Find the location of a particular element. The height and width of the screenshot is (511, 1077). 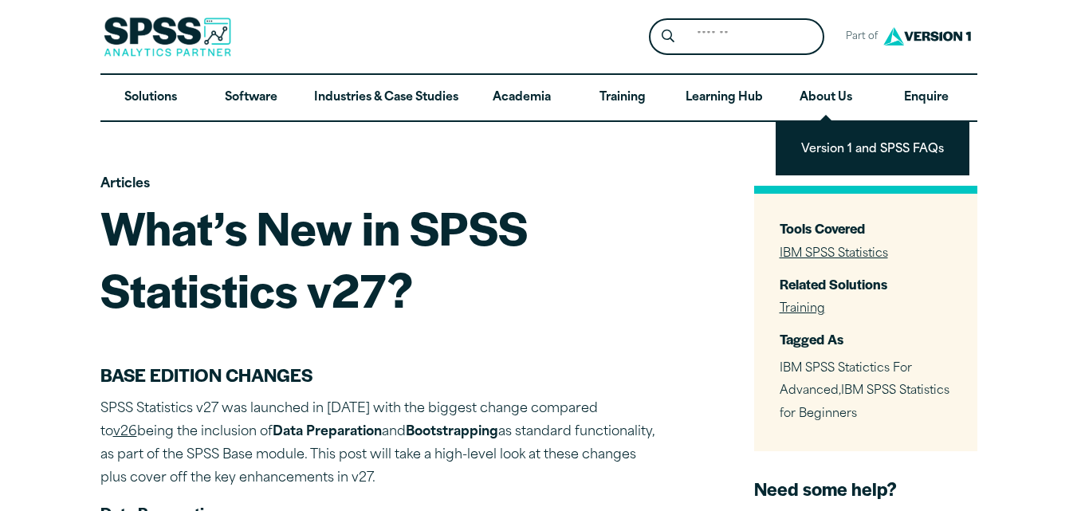

a: Learning Hub is located at coordinates (724, 98).